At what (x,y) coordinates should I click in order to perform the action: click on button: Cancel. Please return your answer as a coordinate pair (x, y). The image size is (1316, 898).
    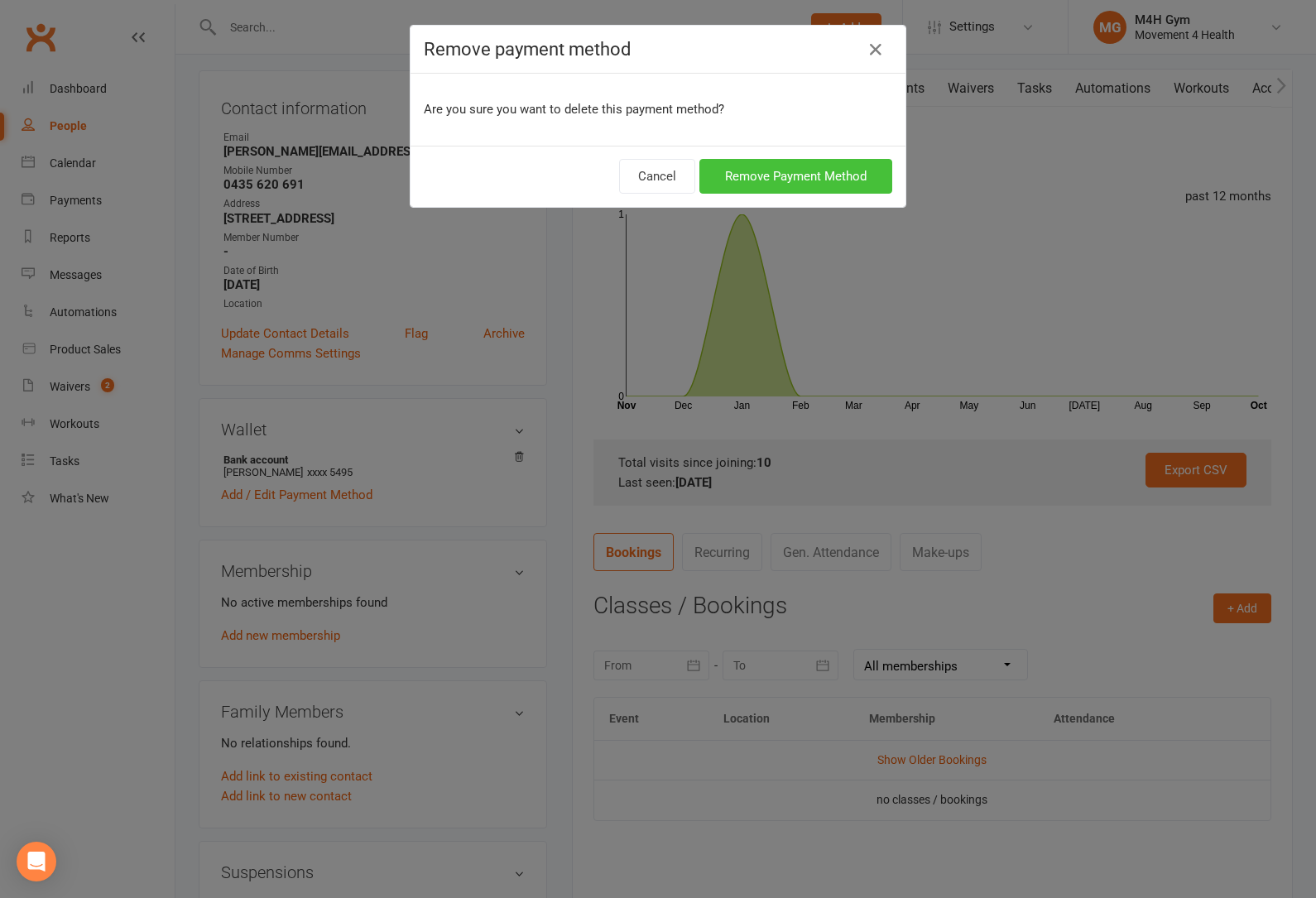
    Looking at the image, I should click on (657, 176).